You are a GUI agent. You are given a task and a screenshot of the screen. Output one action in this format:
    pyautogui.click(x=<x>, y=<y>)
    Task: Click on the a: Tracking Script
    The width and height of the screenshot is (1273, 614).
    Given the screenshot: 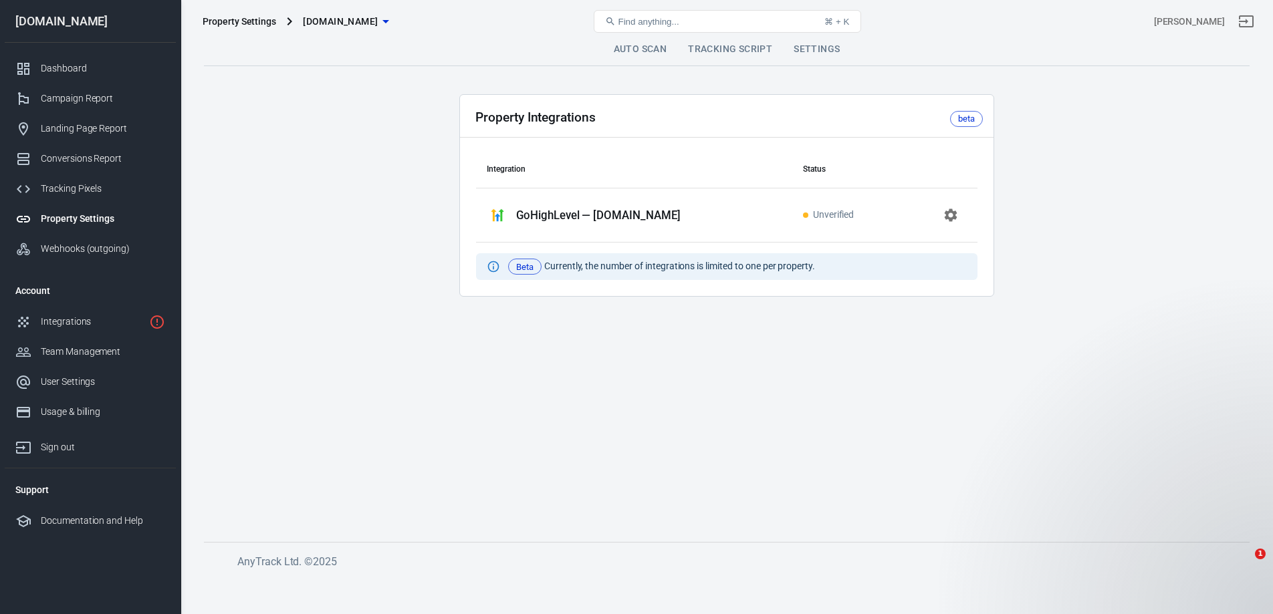 What is the action you would take?
    pyautogui.click(x=730, y=49)
    